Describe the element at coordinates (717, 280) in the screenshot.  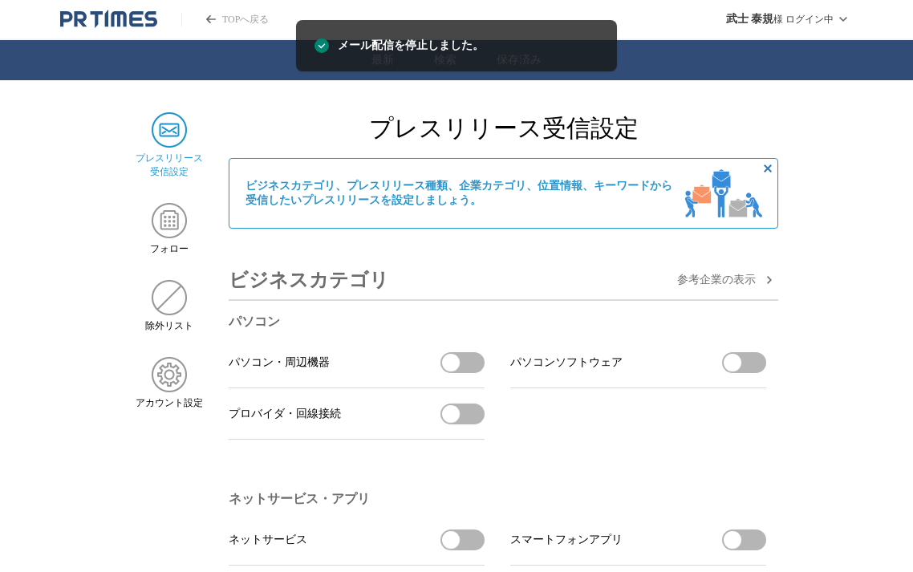
I see `span: 参考企業の 表示` at that location.